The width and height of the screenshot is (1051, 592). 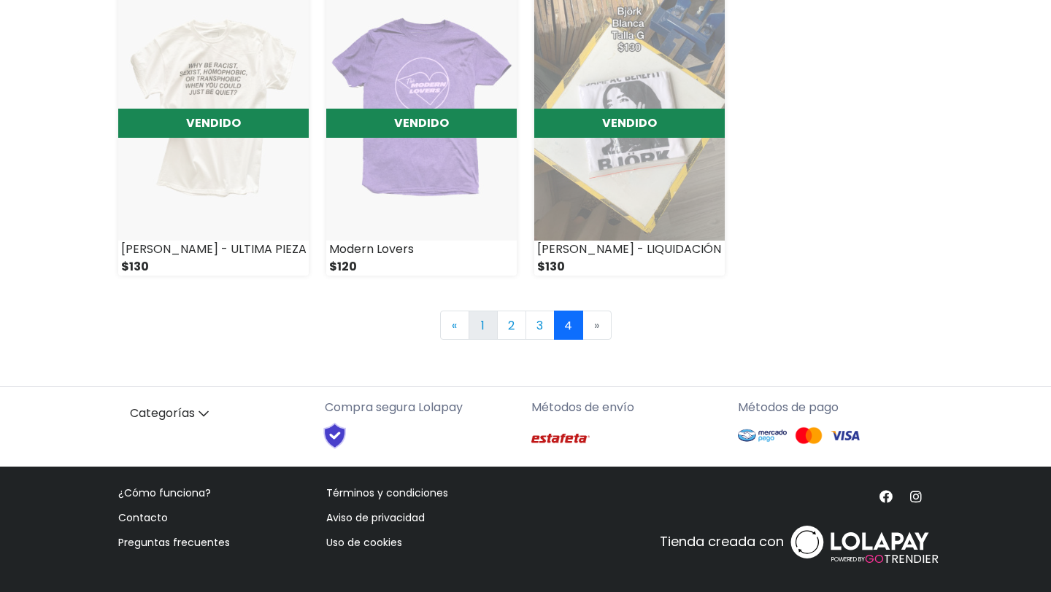 What do you see at coordinates (511, 325) in the screenshot?
I see `a: 2` at bounding box center [511, 325].